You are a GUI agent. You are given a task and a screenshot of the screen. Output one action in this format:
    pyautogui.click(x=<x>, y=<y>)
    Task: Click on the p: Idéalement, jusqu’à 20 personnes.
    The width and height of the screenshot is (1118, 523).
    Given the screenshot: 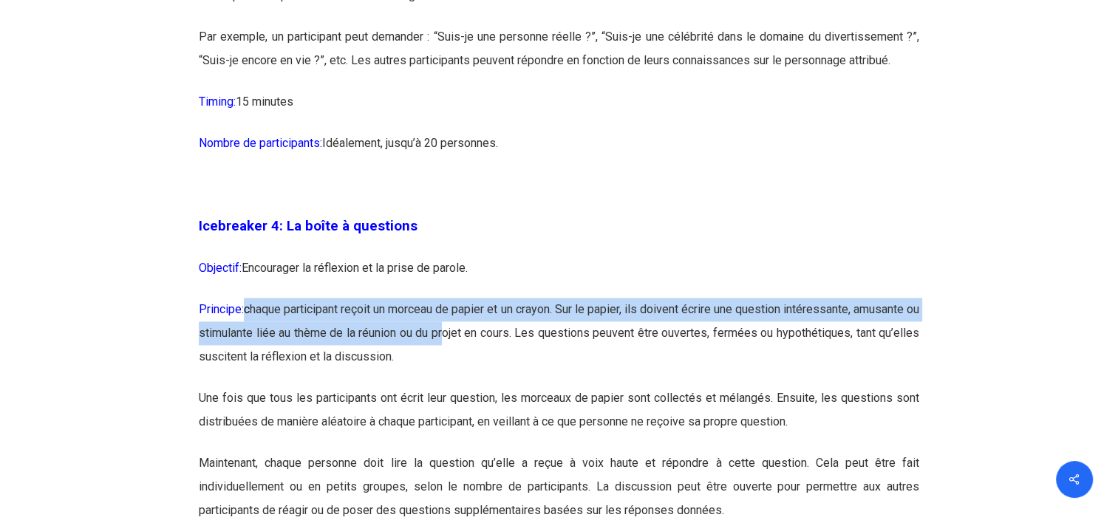 What is the action you would take?
    pyautogui.click(x=559, y=152)
    